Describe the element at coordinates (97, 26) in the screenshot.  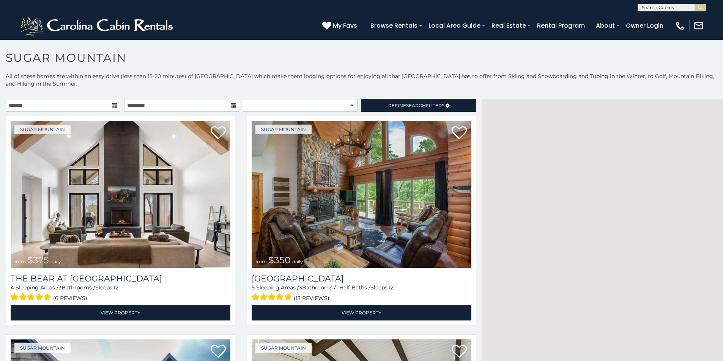
I see `img: White-1-2.png` at that location.